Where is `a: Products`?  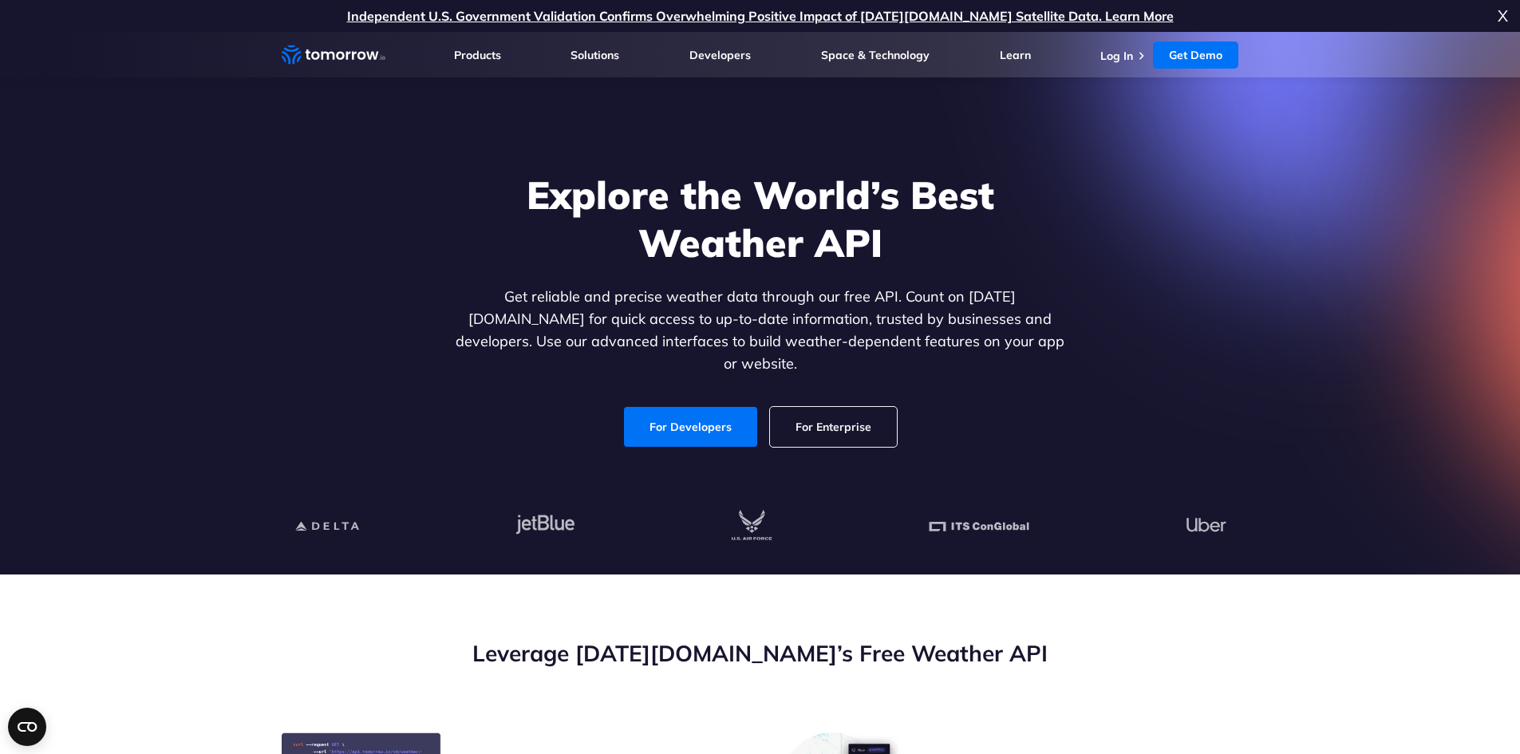
a: Products is located at coordinates (477, 55).